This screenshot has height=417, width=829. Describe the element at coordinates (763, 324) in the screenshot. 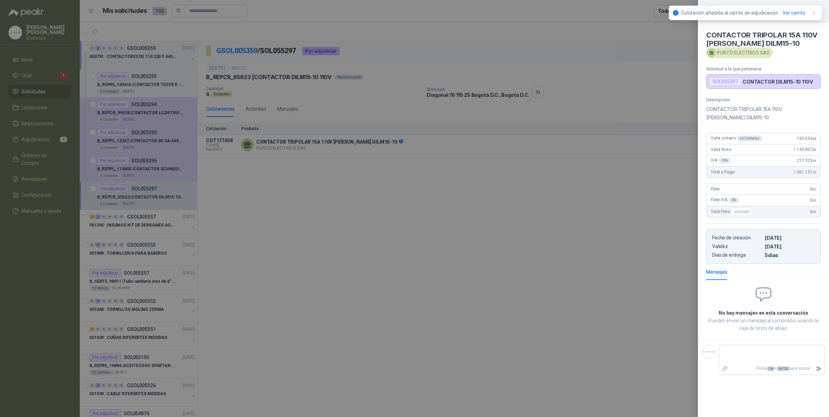

I see `p: Puedes enviar un mensaje al comprador usando la caja de texto de abajo.` at that location.